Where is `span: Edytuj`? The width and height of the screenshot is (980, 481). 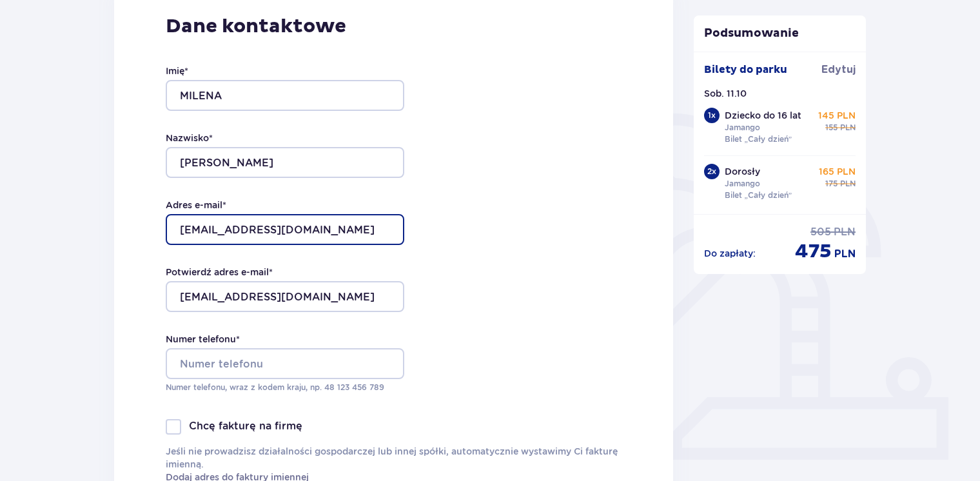 span: Edytuj is located at coordinates (838, 70).